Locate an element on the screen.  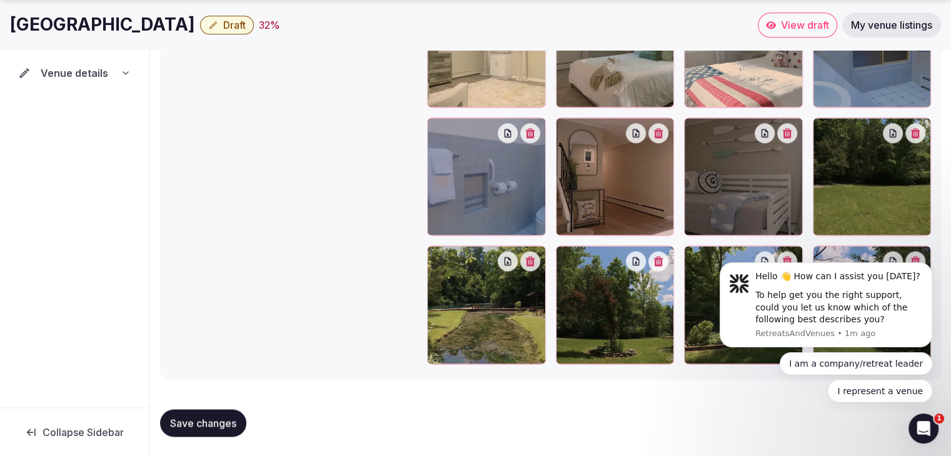
button: Collapse Sidebar is located at coordinates (74, 433).